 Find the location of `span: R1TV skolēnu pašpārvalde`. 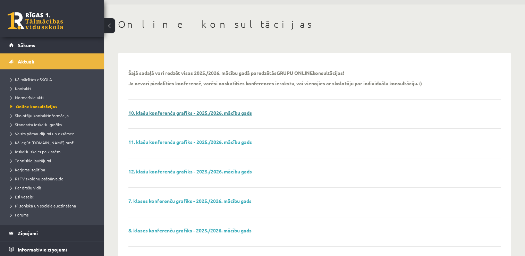

span: R1TV skolēnu pašpārvalde is located at coordinates (37, 179).